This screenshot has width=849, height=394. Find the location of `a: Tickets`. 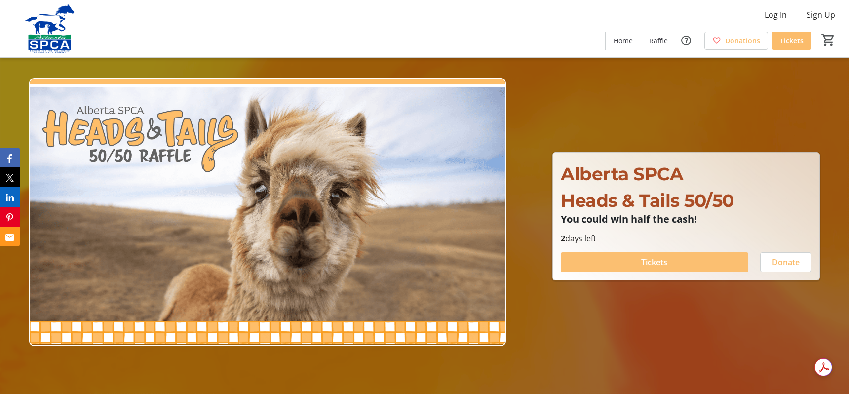

a: Tickets is located at coordinates (792, 40).